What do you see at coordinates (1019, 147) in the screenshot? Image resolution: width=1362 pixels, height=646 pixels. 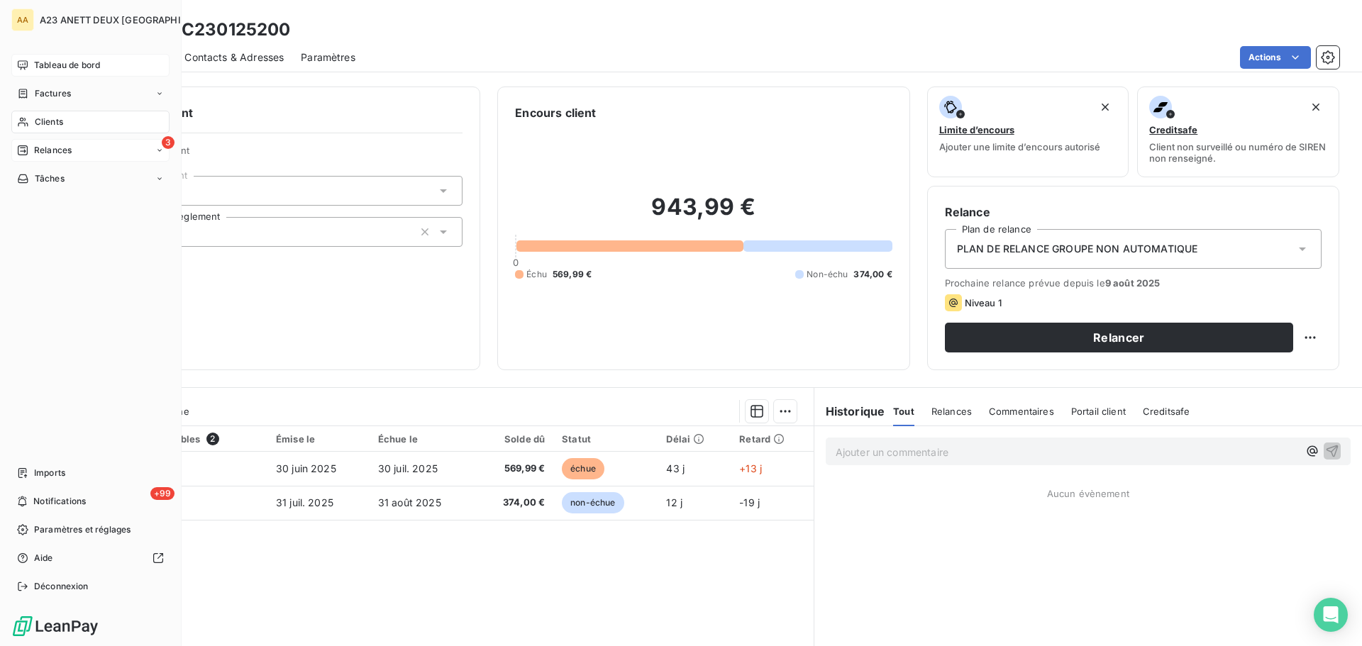 I see `span: Ajouter une limite d’encours autorisé` at bounding box center [1019, 147].